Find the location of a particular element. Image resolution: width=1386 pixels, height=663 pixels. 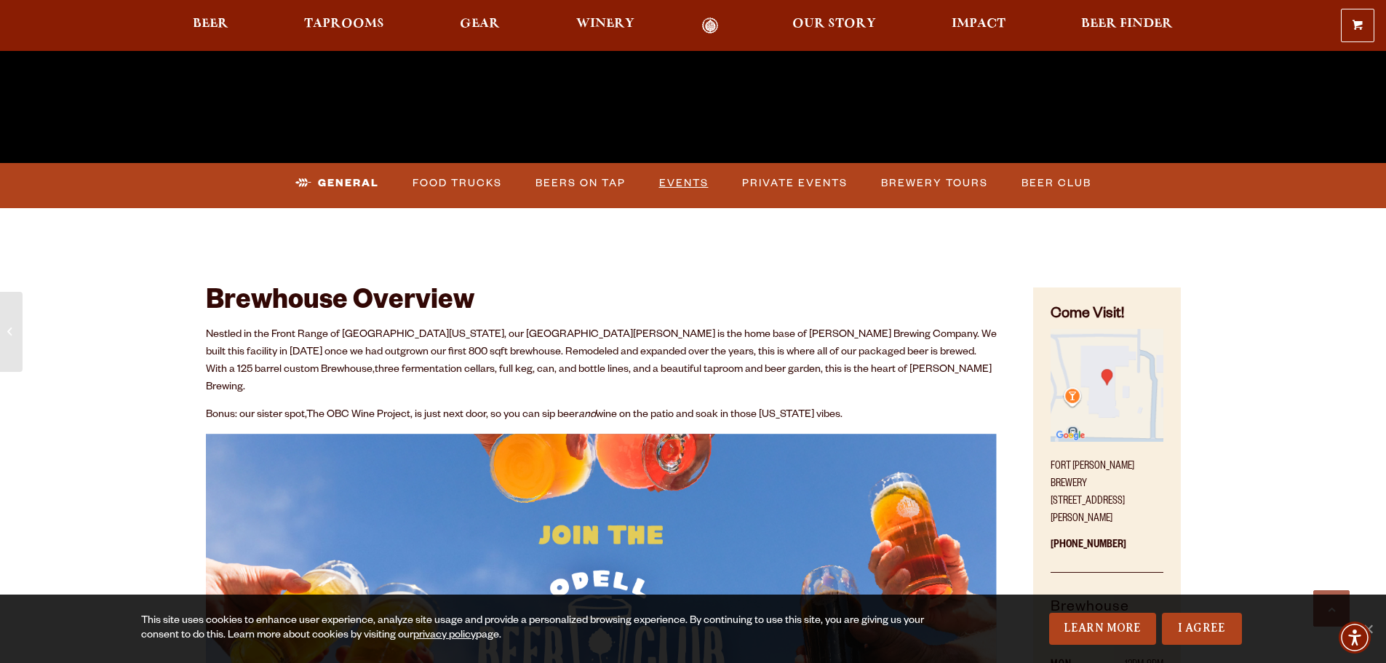

a: Our Story is located at coordinates (834, 25).